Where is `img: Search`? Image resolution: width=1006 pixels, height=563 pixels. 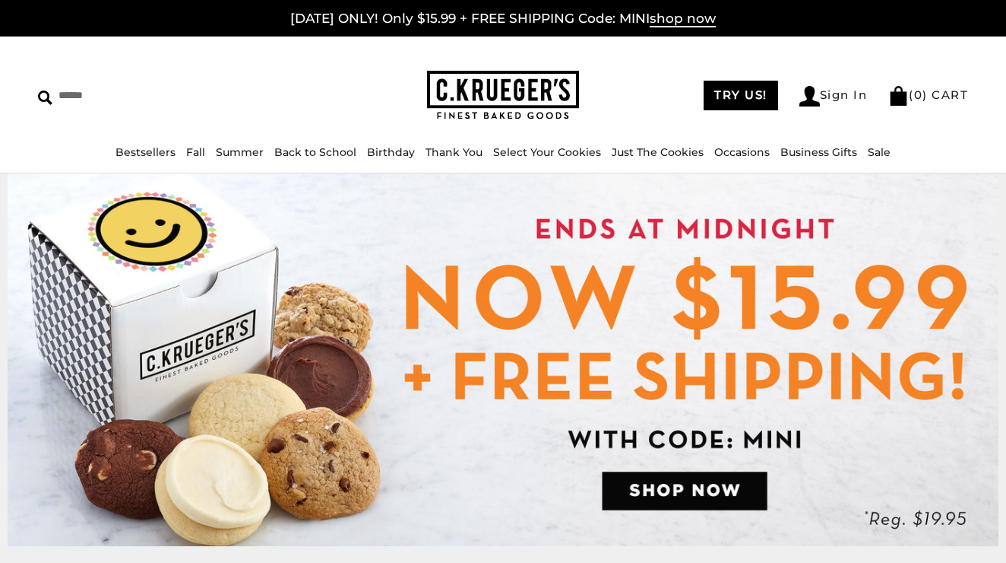
img: Search is located at coordinates (45, 97).